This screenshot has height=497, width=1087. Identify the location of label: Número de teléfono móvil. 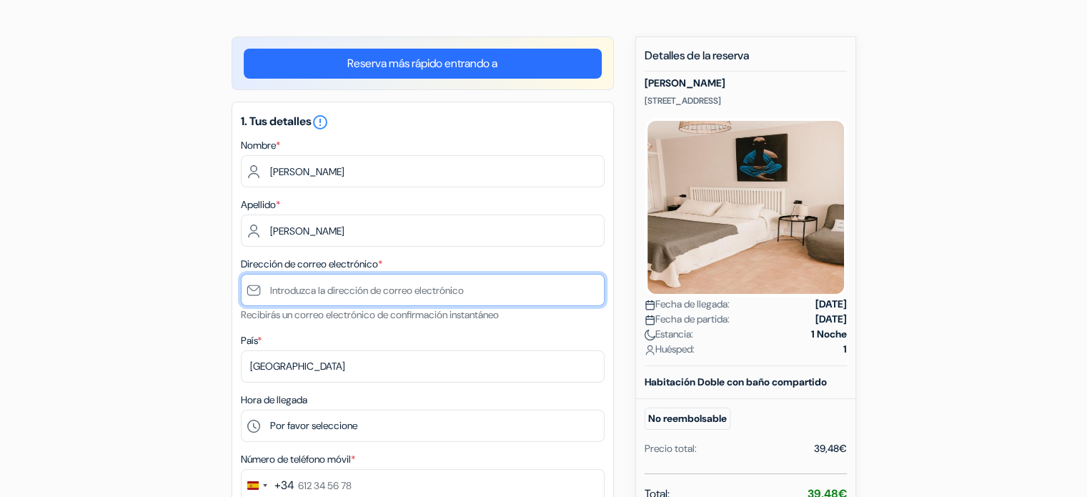
(298, 459).